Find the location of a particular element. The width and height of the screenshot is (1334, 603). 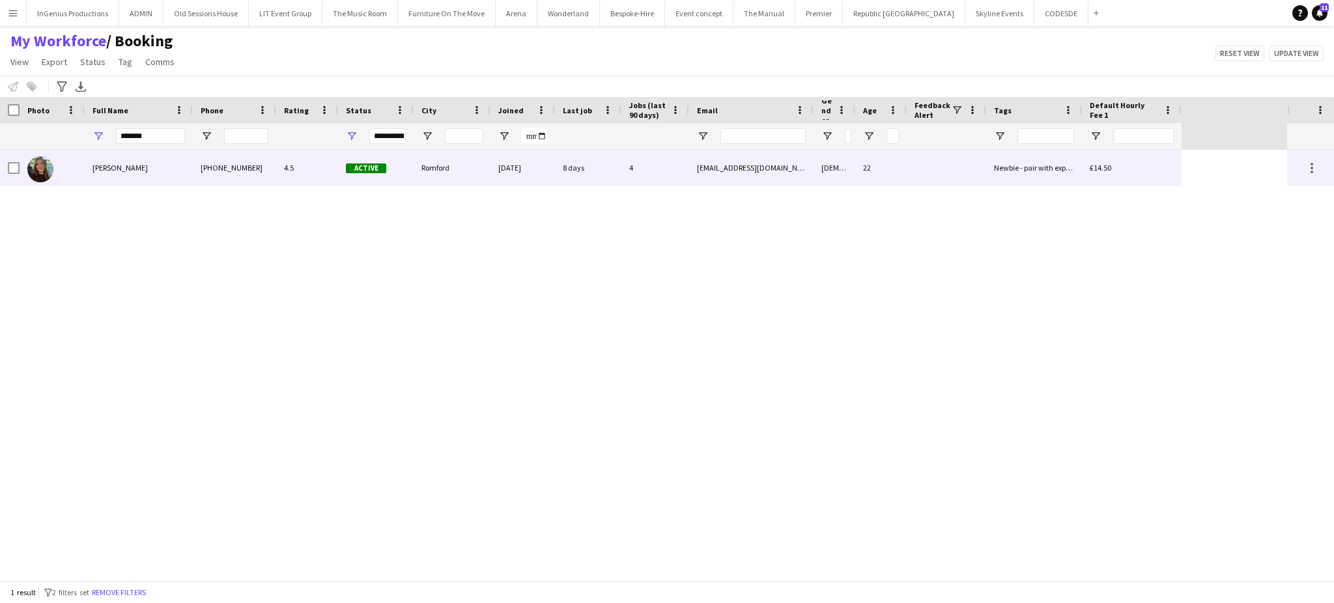

div: 4 is located at coordinates (655, 167).